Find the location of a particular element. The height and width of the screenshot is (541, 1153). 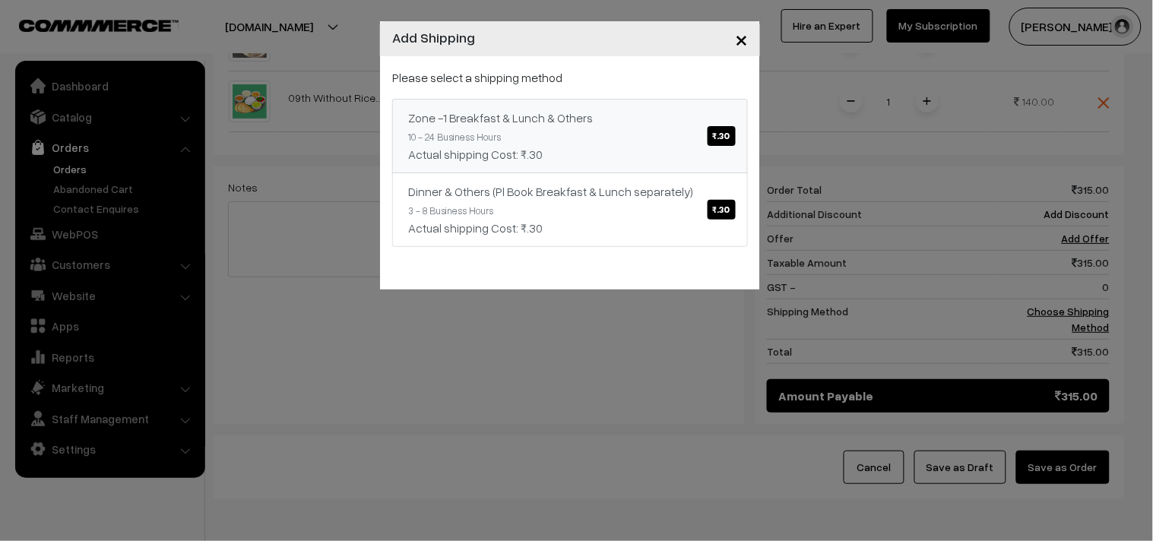

small: 3 - 8 Business Hours is located at coordinates (451, 210).